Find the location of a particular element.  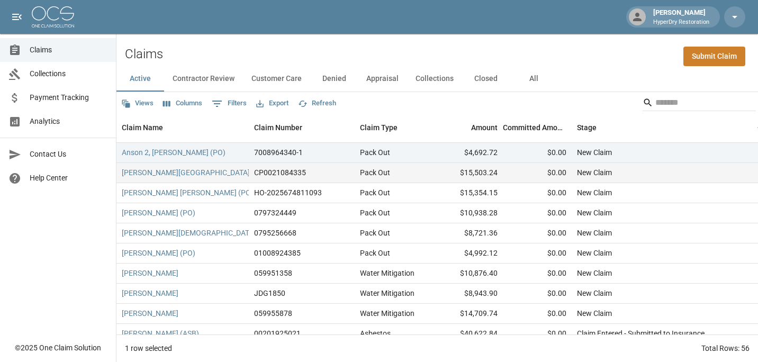

button: Show filters is located at coordinates (229, 104).